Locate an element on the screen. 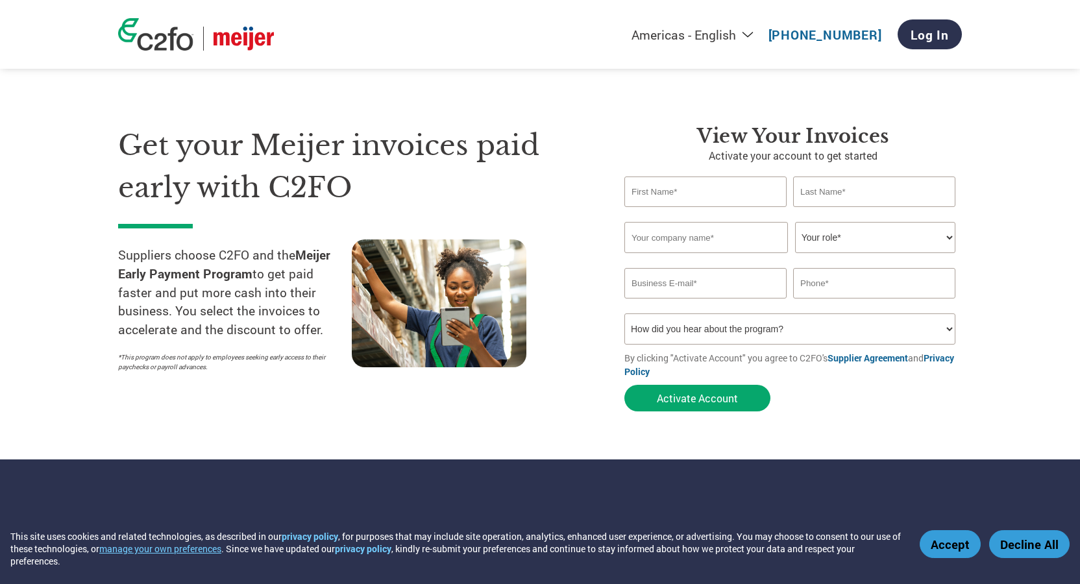  img: c2fo logo is located at coordinates (156, 34).